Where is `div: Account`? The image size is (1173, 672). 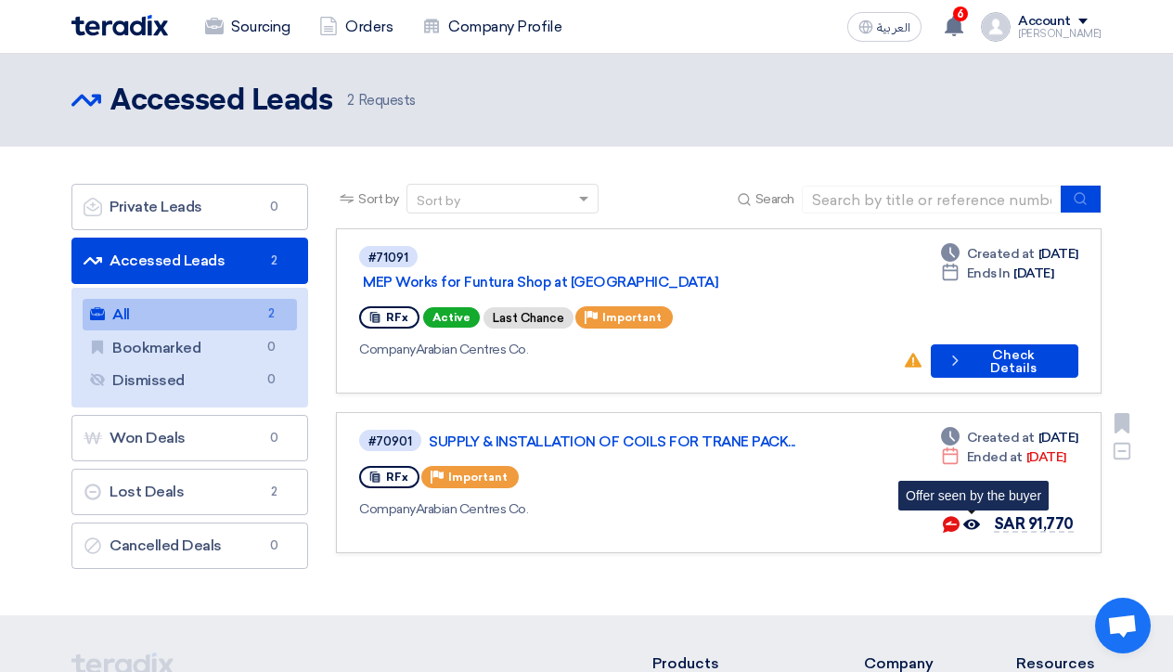
div: Account is located at coordinates (1044, 21).